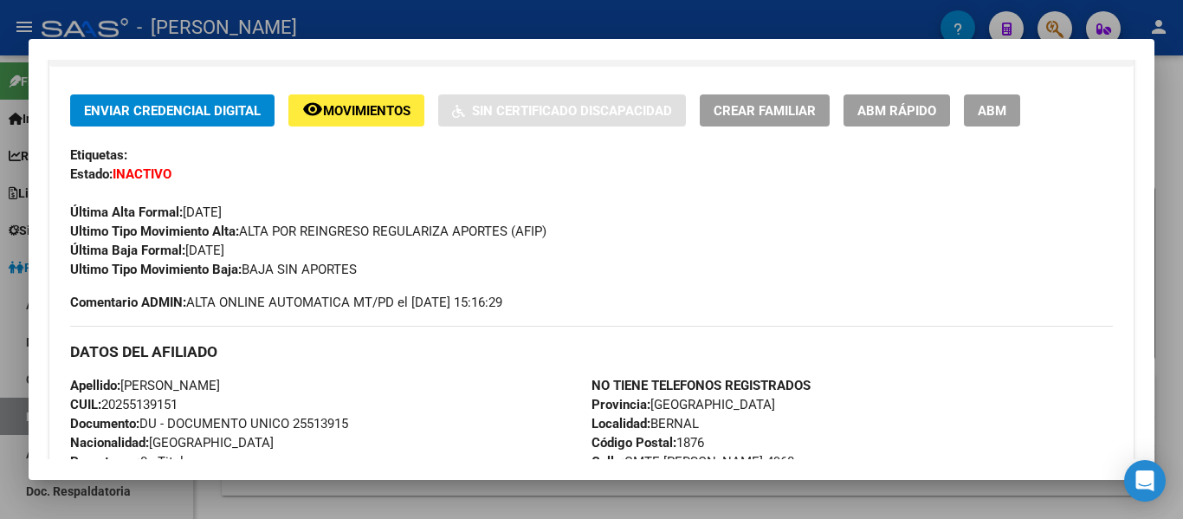 The width and height of the screenshot is (1183, 519). Describe the element at coordinates (591, 352) in the screenshot. I see `h3: DATOS DEL AFILIADO` at that location.